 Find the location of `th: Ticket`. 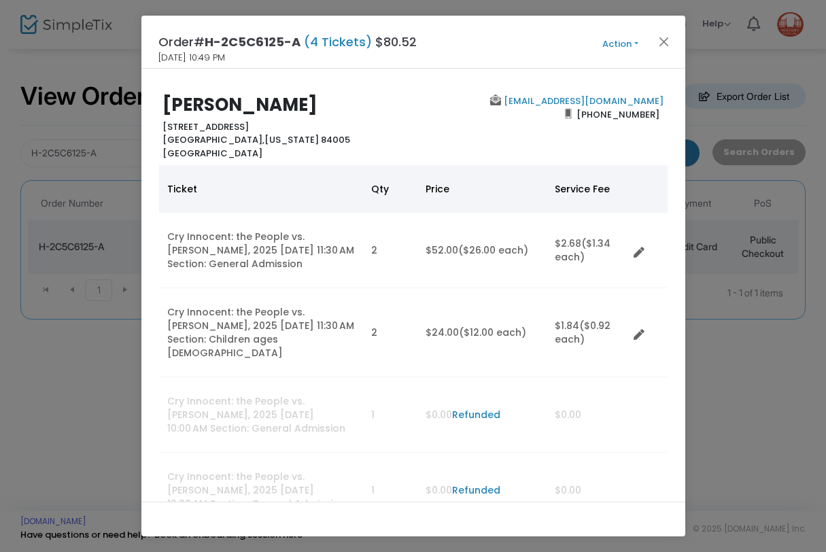

th: Ticket is located at coordinates (261, 189).